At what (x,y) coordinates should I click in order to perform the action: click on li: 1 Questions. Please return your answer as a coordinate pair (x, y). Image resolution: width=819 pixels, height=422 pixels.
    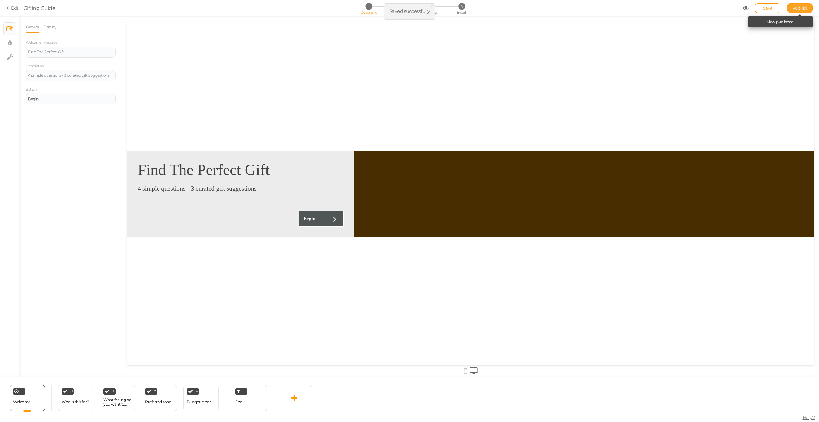
    Looking at the image, I should click on (368, 6).